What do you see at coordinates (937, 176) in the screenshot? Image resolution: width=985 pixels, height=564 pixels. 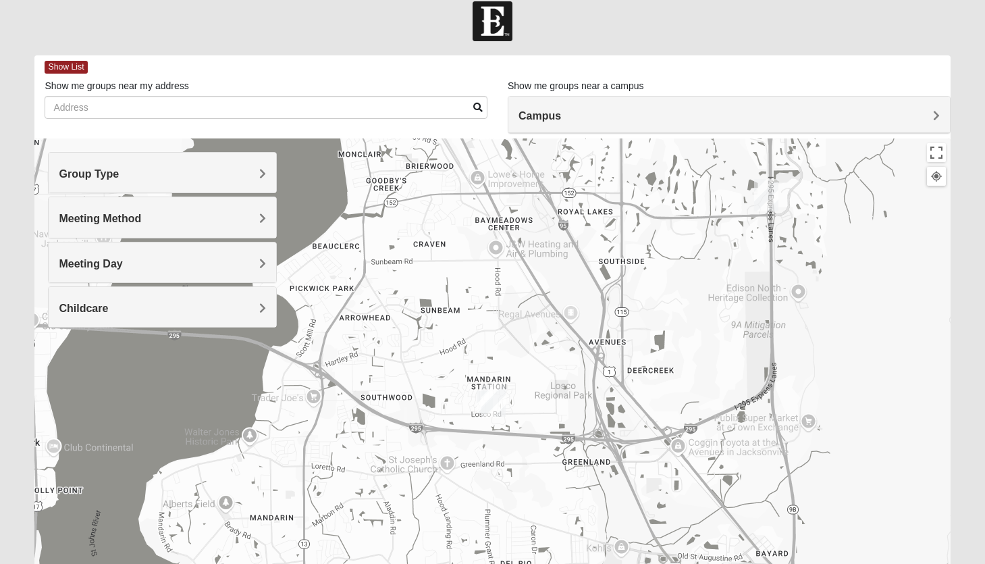 I see `button: Your Location` at bounding box center [937, 176].